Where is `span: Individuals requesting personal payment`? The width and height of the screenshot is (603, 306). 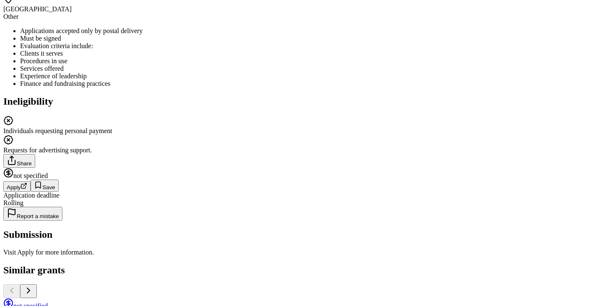 span: Individuals requesting personal payment is located at coordinates (58, 131).